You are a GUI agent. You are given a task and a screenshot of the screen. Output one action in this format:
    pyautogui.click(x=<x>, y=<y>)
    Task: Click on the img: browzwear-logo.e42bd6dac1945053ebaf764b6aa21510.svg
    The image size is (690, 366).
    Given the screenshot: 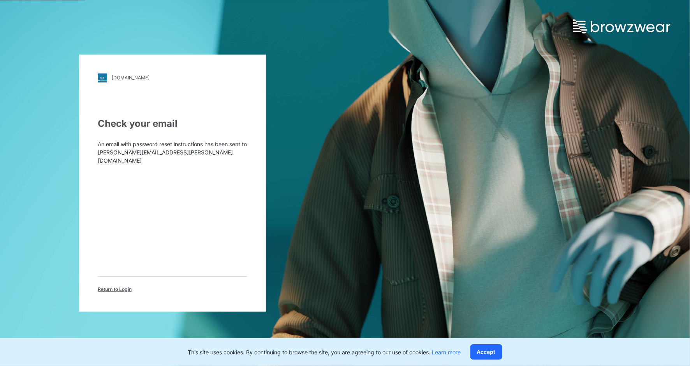 What is the action you would take?
    pyautogui.click(x=622, y=26)
    